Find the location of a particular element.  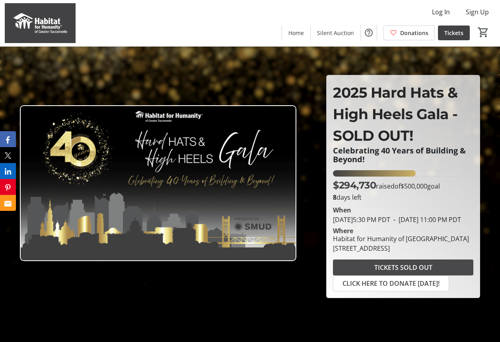

a: Tickets is located at coordinates (454, 33).